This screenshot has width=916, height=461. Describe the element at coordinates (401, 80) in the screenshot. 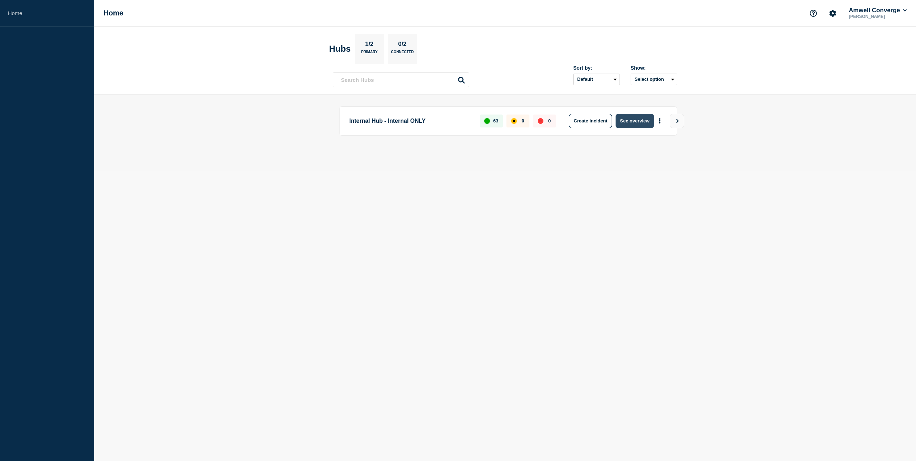

I see `input: Search Hubs` at that location.